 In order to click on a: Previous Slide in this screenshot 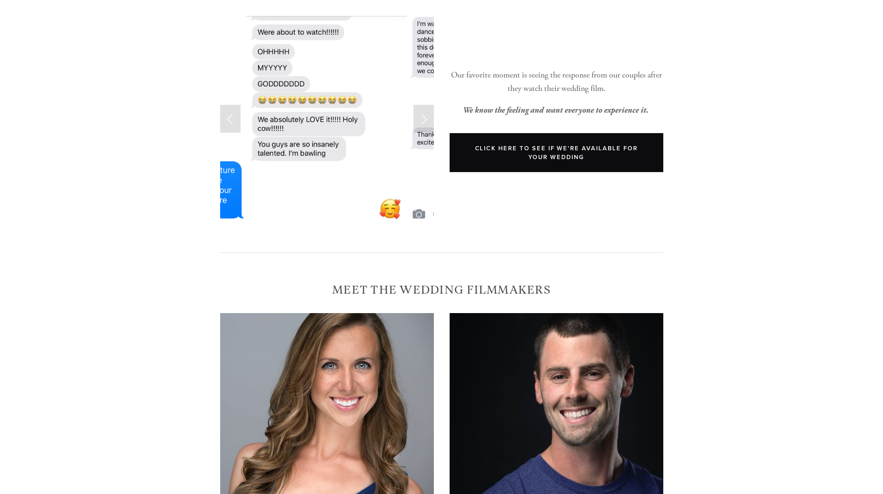, I will do `click(230, 119)`.